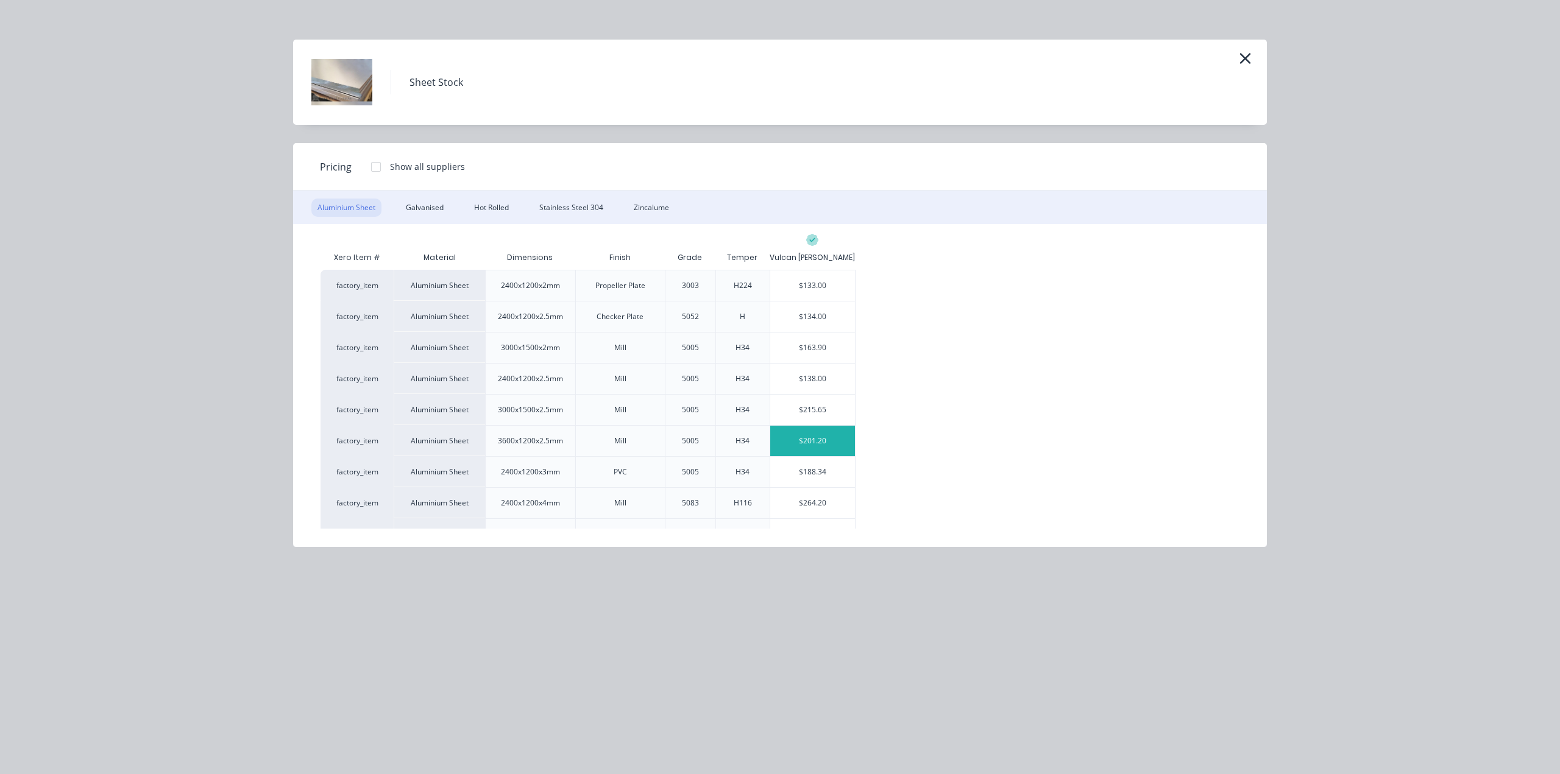 The image size is (1560, 774). I want to click on div: Xero Item #, so click(357, 258).